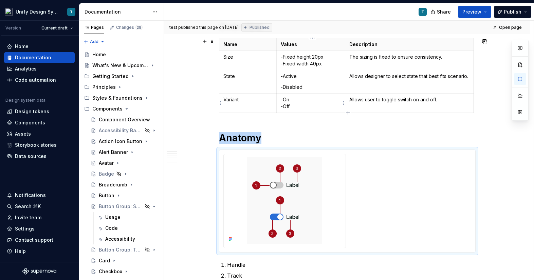  I want to click on a: Open page, so click(507, 27).